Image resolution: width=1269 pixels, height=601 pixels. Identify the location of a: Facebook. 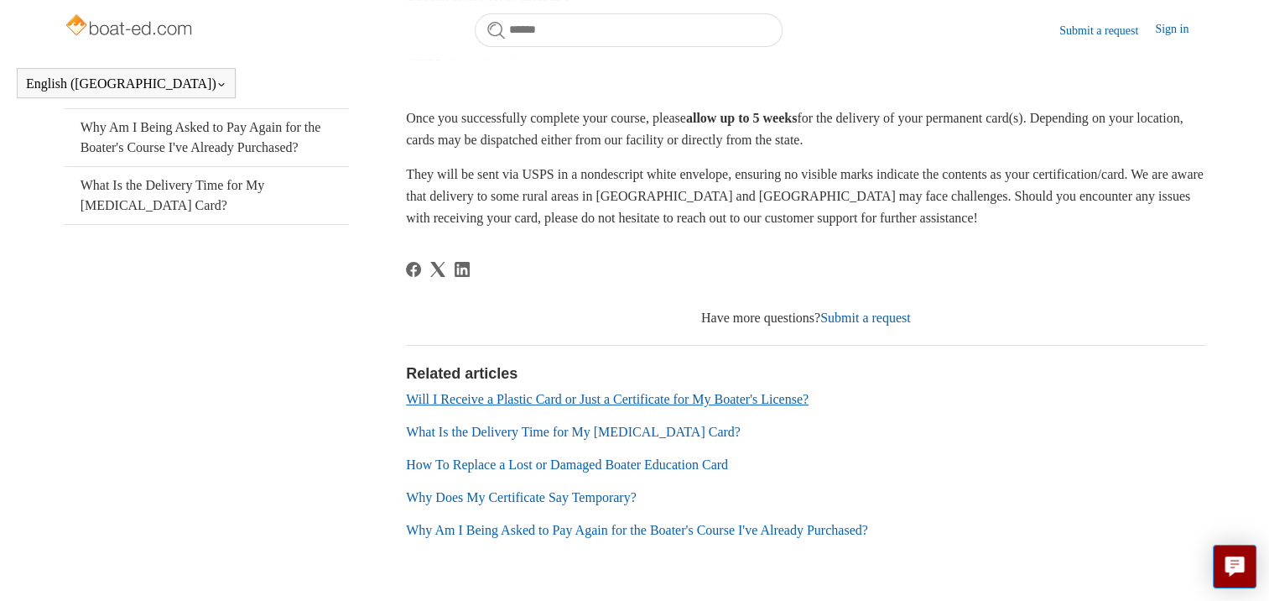
(414, 269).